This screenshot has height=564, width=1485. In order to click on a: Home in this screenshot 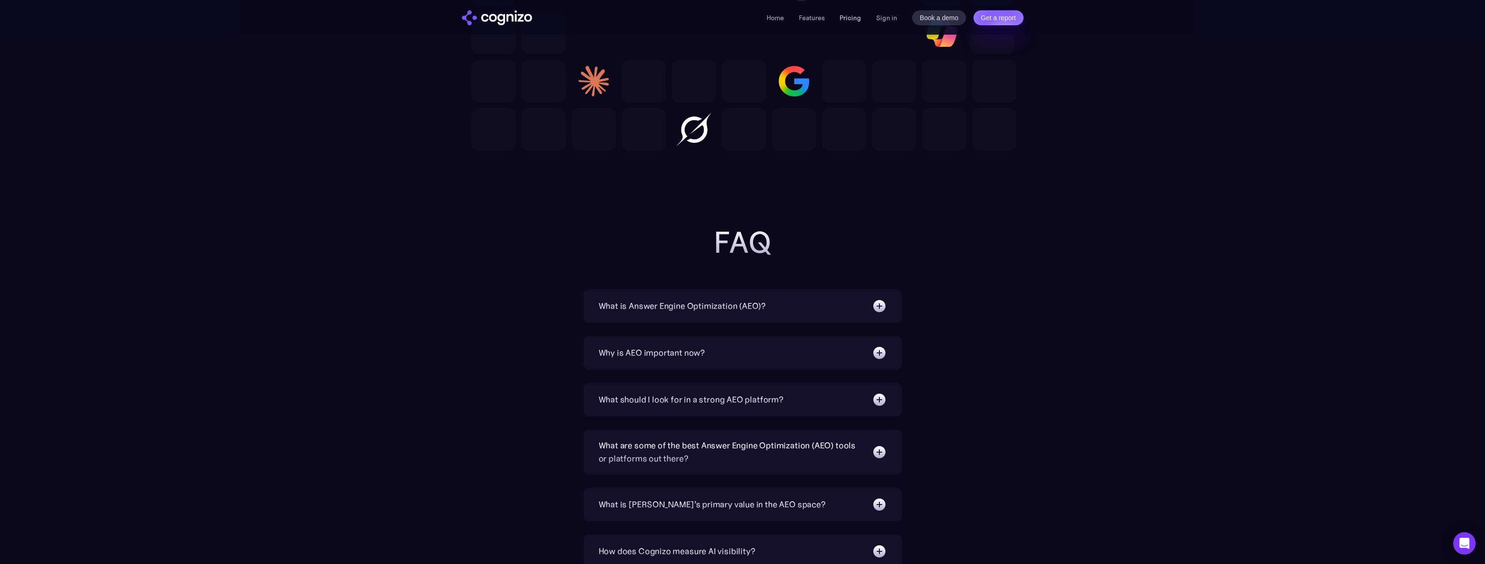, I will do `click(775, 18)`.